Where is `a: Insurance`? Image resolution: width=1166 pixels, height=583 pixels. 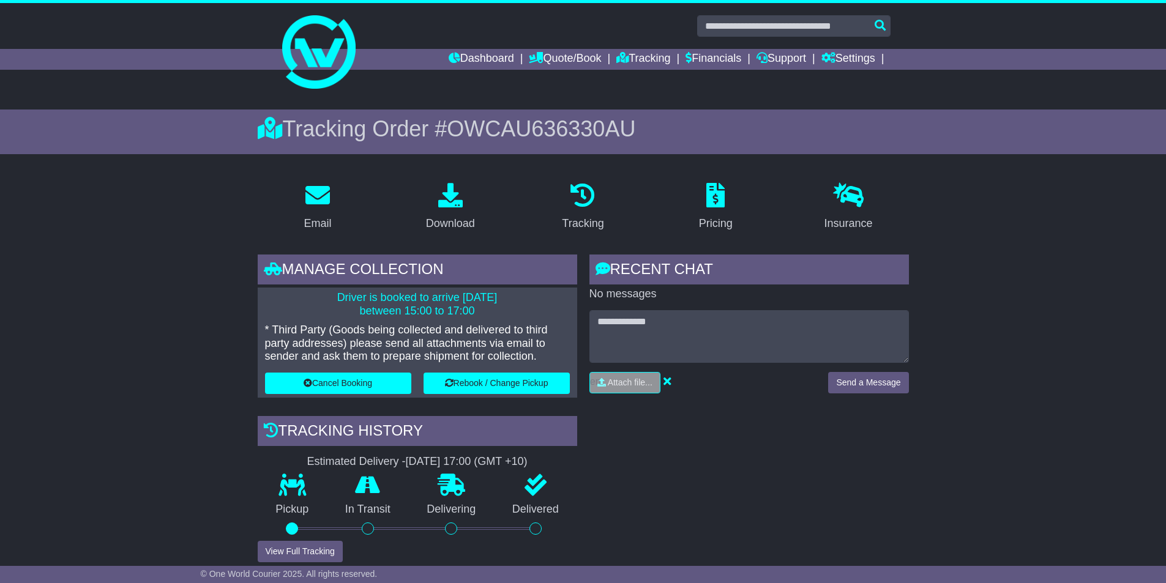 a: Insurance is located at coordinates (848, 207).